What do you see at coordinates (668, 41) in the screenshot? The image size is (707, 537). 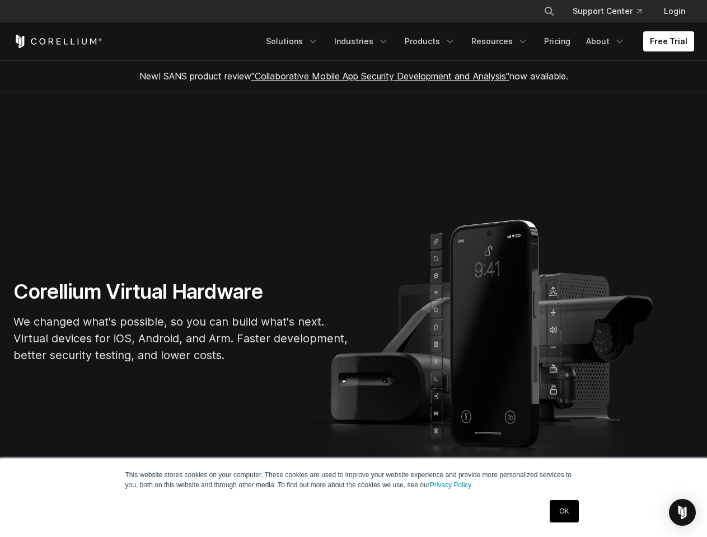 I see `a: Free Trial` at bounding box center [668, 41].